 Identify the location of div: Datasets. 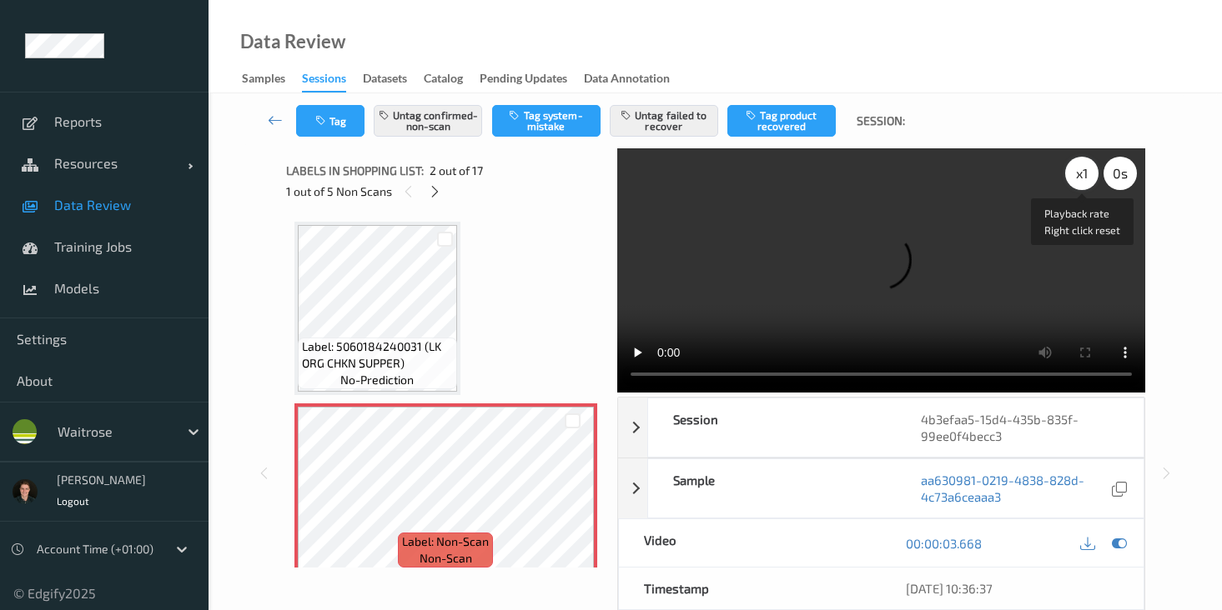
(384, 80).